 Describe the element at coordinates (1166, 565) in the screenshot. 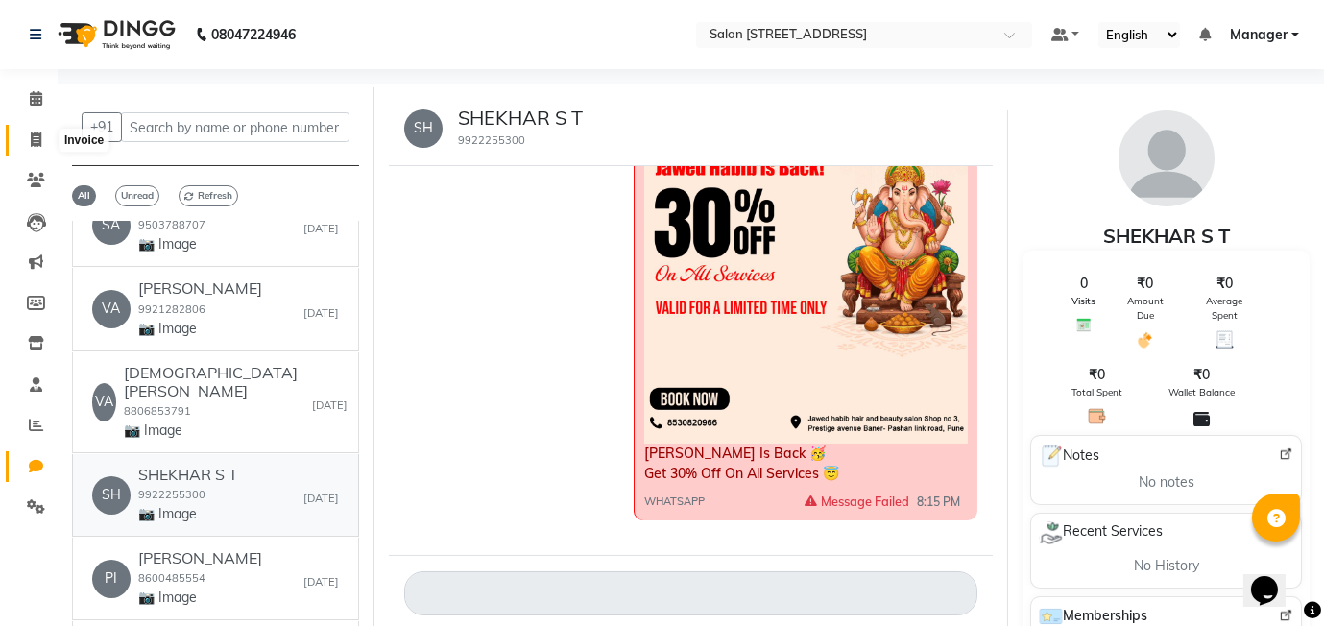

I see `span: No History` at that location.